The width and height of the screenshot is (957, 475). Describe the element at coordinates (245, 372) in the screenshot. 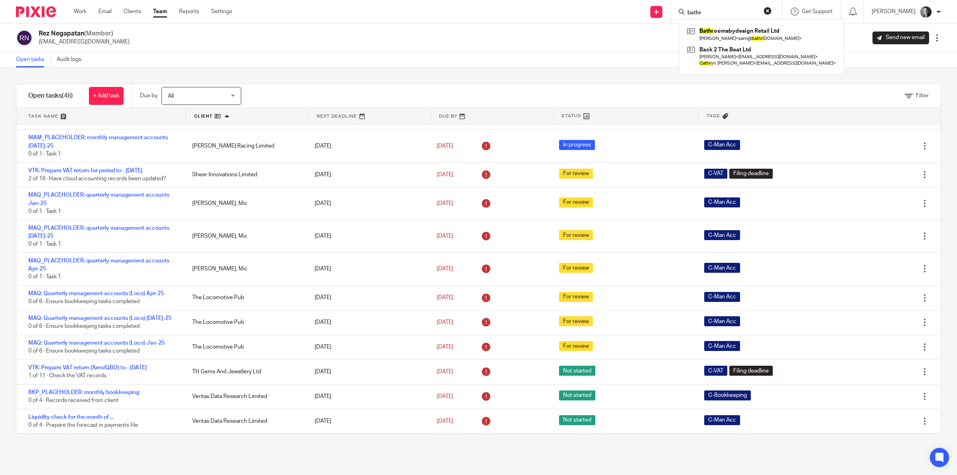

I see `div: TH Gems And Jewellery Ltd` at that location.